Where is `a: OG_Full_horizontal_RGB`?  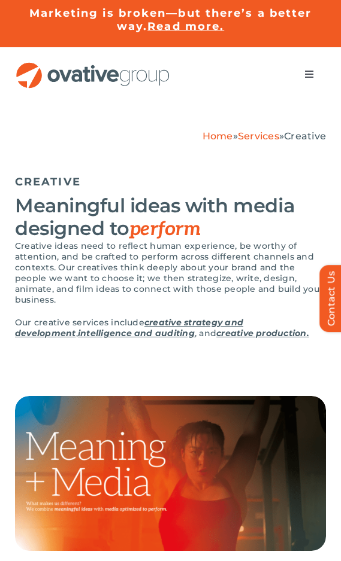
a: OG_Full_horizontal_RGB is located at coordinates (93, 66).